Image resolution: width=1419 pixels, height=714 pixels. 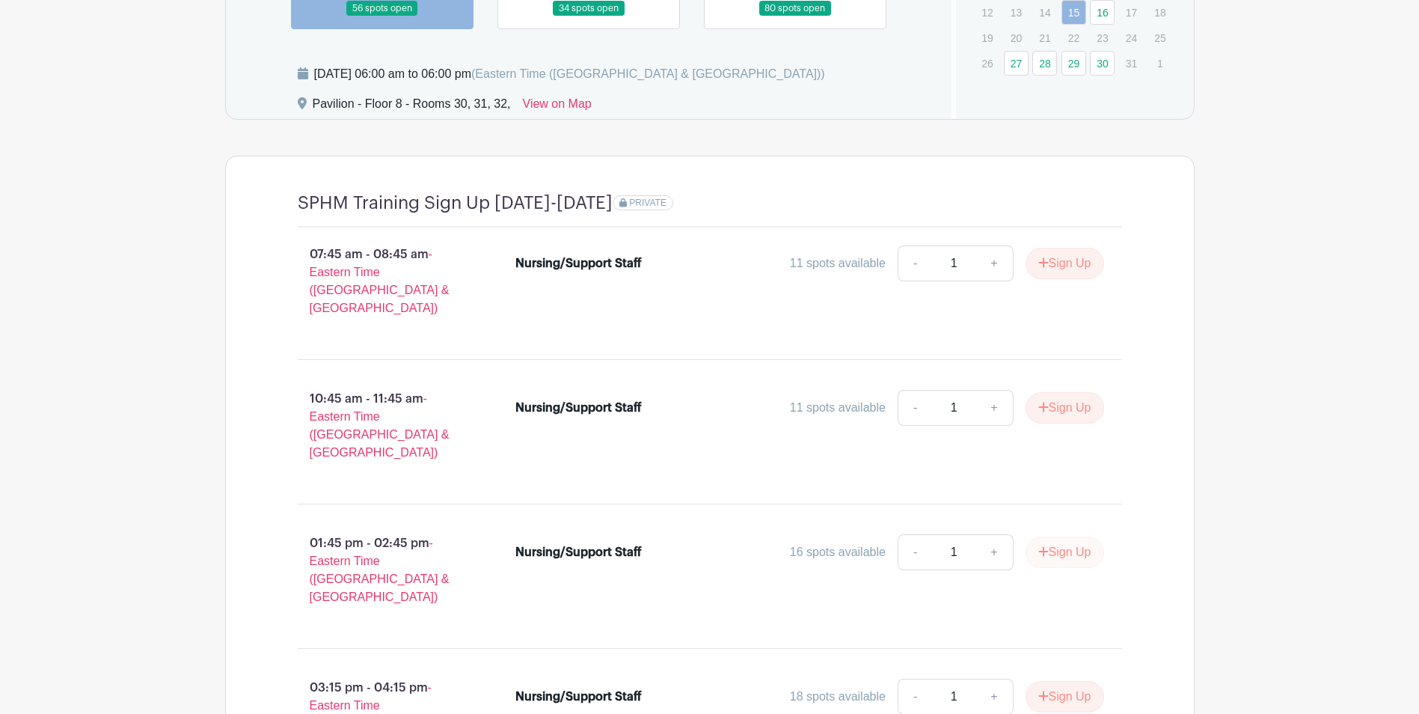 What do you see at coordinates (1131, 63) in the screenshot?
I see `p: 31` at bounding box center [1131, 63].